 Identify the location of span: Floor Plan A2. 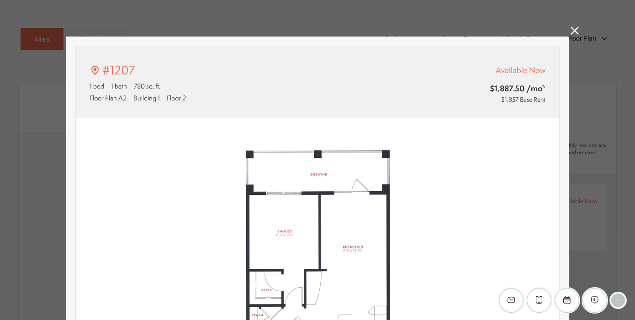
(108, 98).